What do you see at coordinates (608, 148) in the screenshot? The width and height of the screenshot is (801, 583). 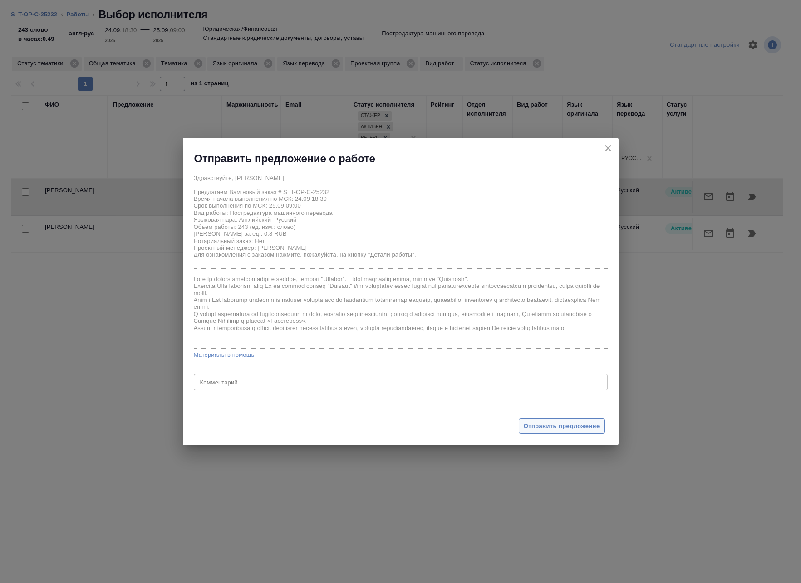 I see `button: close` at bounding box center [608, 148].